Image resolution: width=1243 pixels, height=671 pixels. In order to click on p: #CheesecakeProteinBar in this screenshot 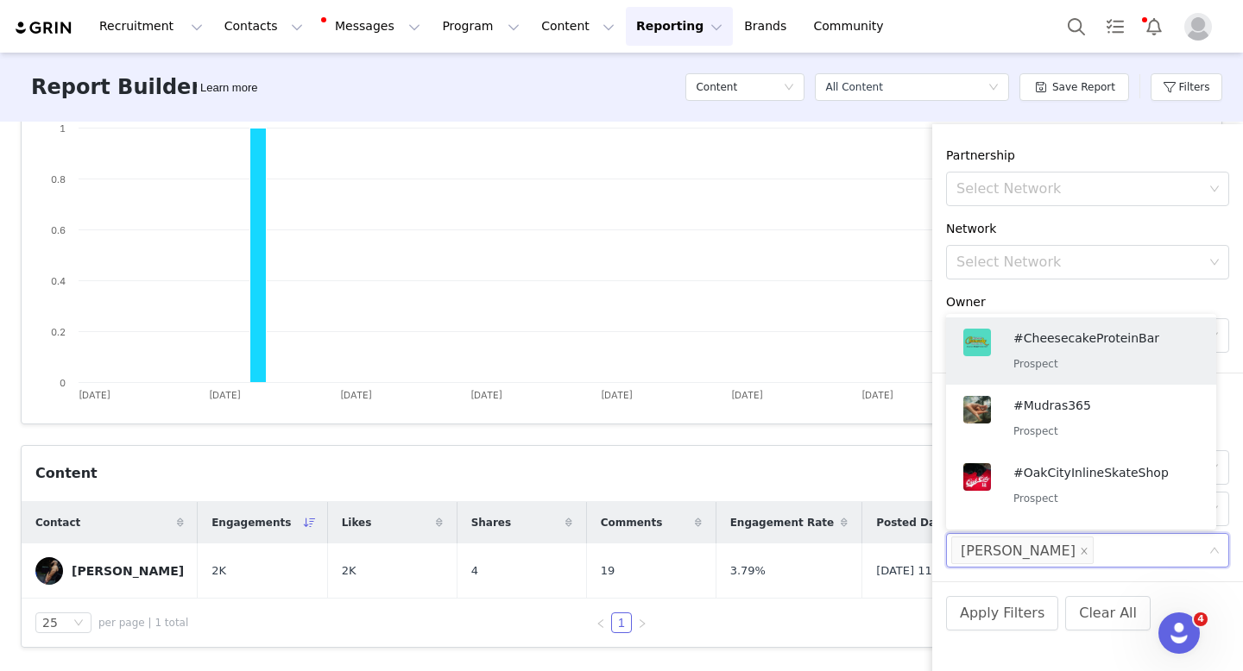, I will do `click(1097, 338)`.